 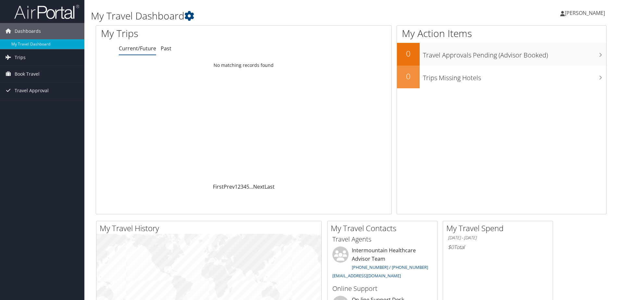 What do you see at coordinates (499, 228) in the screenshot?
I see `h2: My Travel Spend` at bounding box center [499, 228].